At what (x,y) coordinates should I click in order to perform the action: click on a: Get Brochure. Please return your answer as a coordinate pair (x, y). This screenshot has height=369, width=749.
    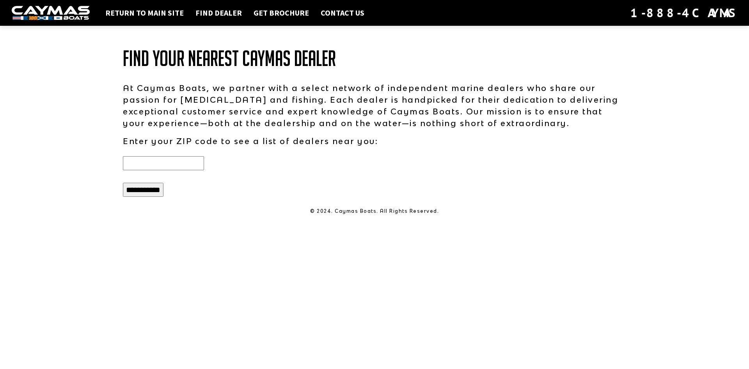
    Looking at the image, I should click on (281, 13).